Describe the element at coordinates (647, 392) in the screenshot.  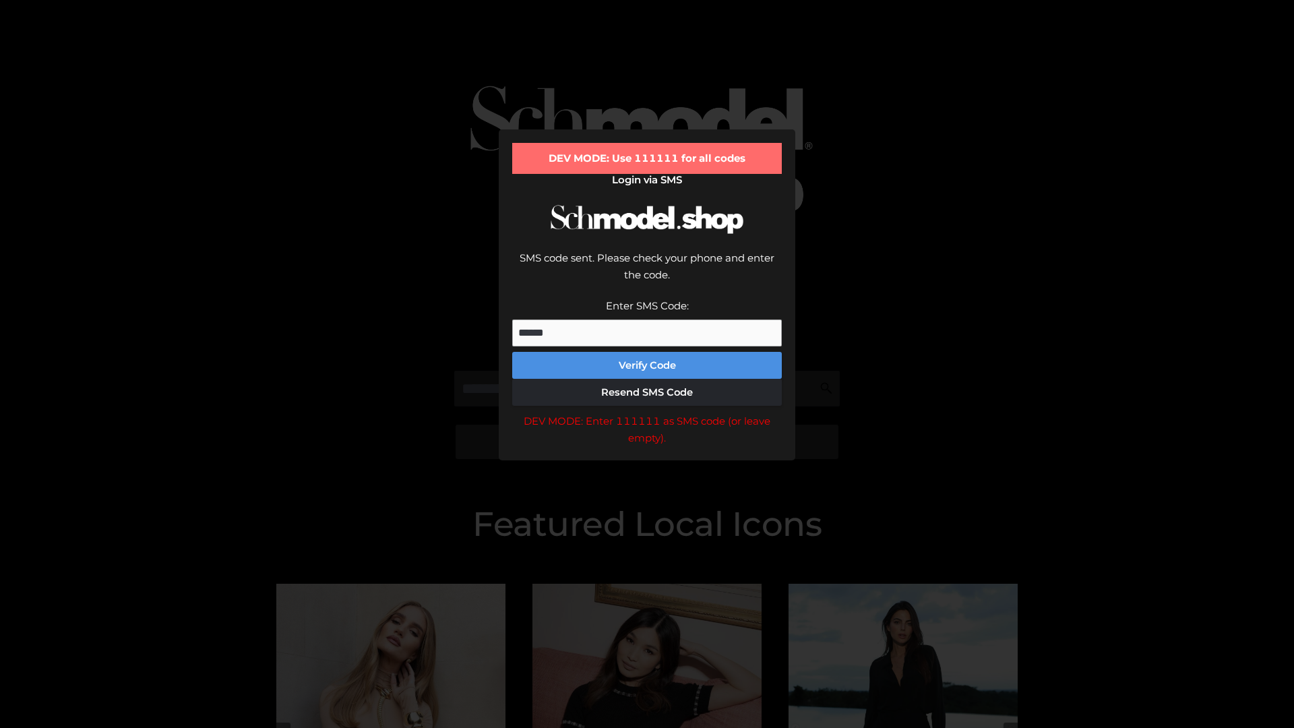
I see `button: Resend SMS Code` at that location.